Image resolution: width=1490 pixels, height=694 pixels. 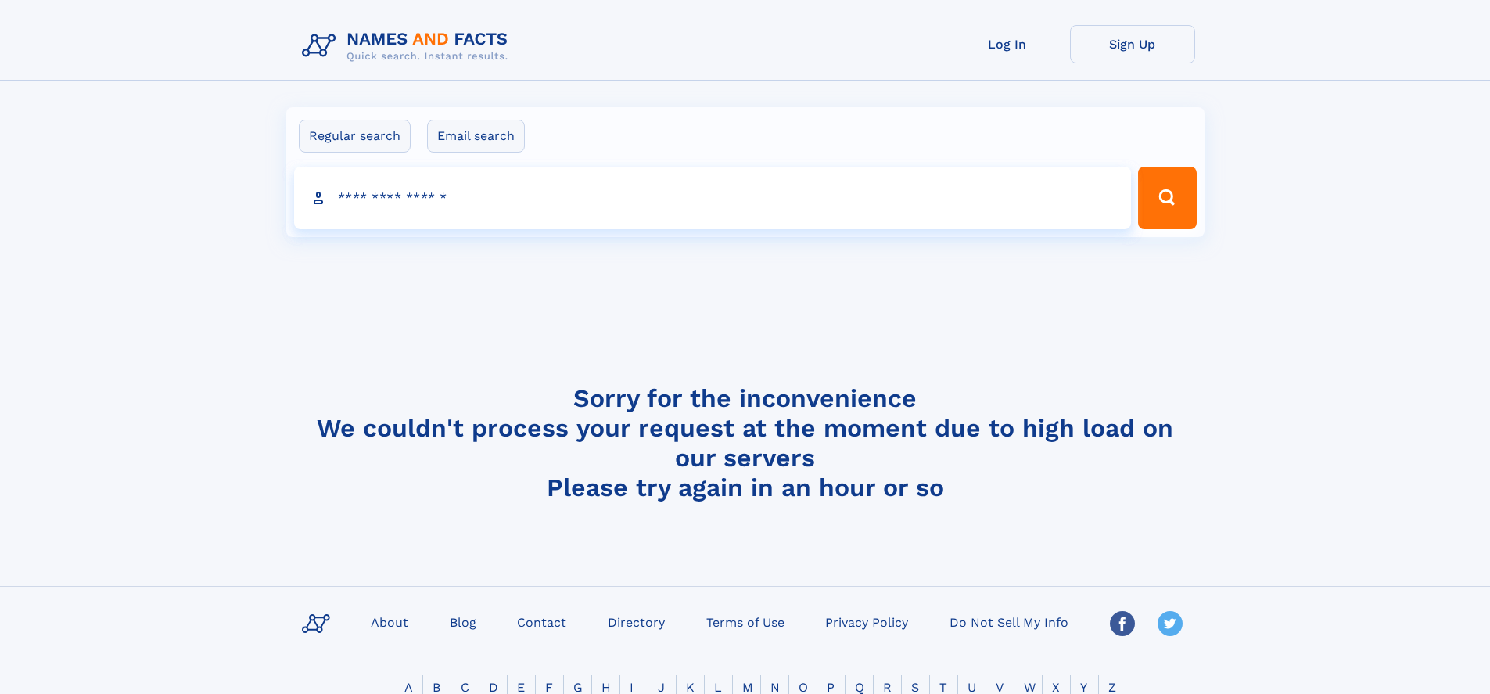 I want to click on img: Twitter, so click(x=1170, y=623).